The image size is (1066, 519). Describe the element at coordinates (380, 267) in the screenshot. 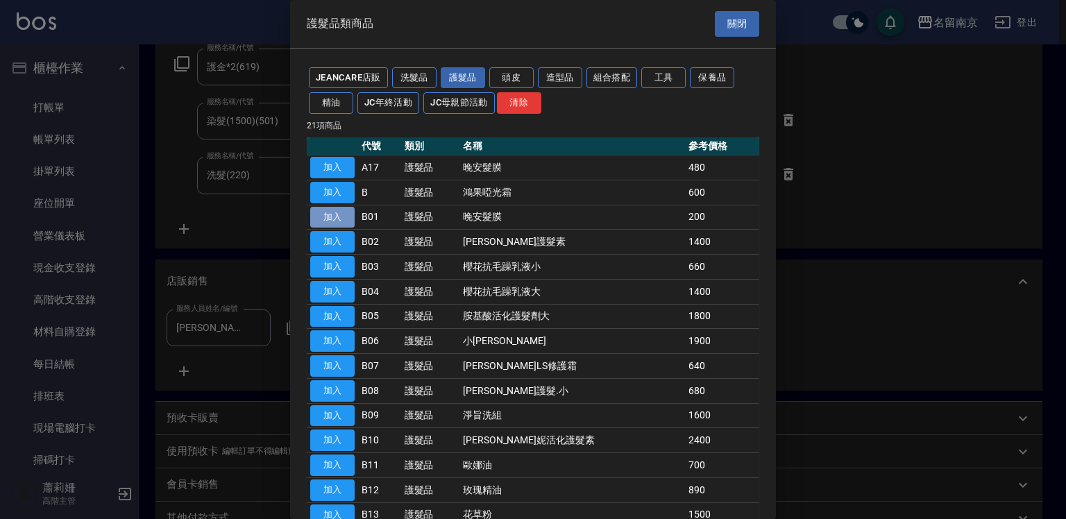

I see `td: B03` at that location.